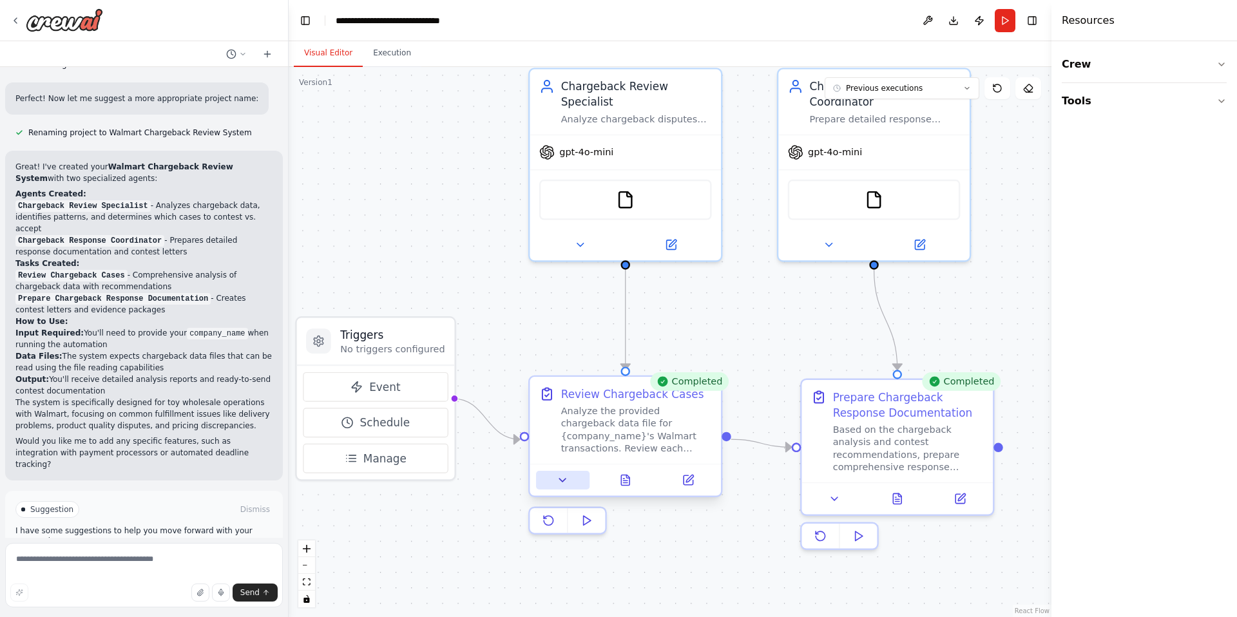  What do you see at coordinates (72, 276) in the screenshot?
I see `code: Review Chargeback Cases` at bounding box center [72, 276].